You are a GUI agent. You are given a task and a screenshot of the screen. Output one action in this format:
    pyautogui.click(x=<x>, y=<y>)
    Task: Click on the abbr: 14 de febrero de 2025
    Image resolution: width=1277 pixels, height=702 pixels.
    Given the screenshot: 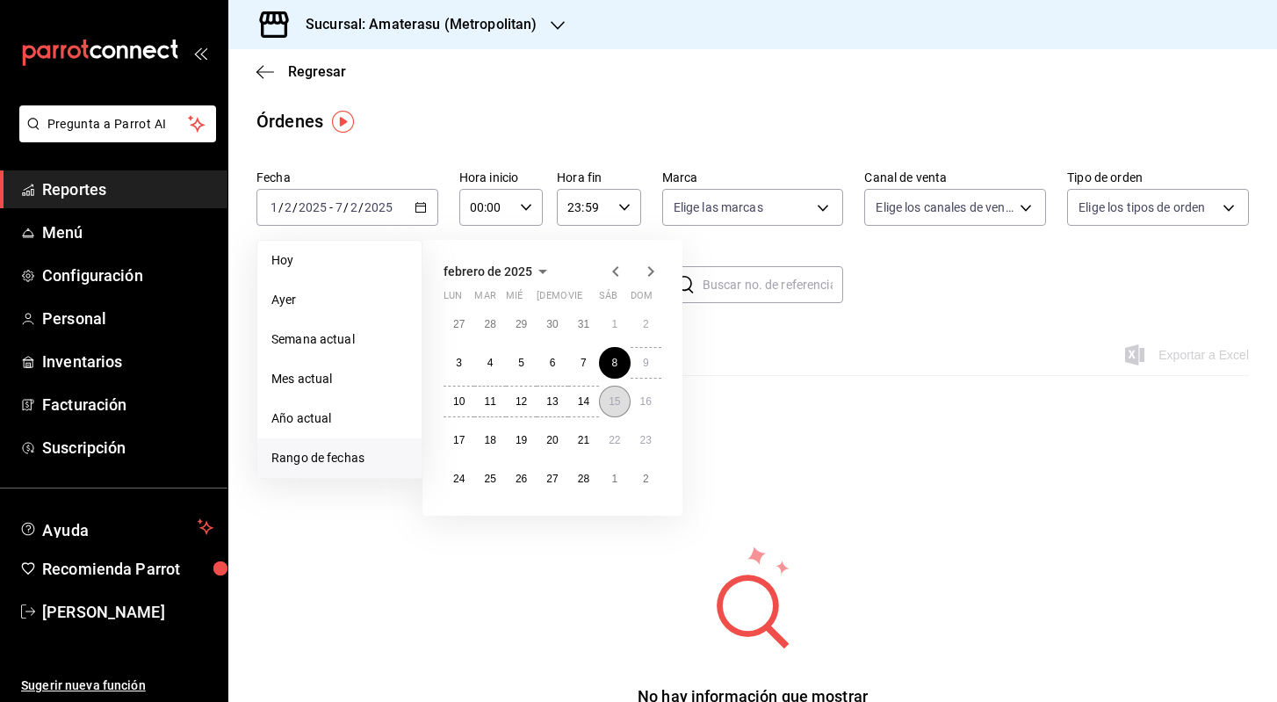 What is the action you would take?
    pyautogui.click(x=583, y=401)
    